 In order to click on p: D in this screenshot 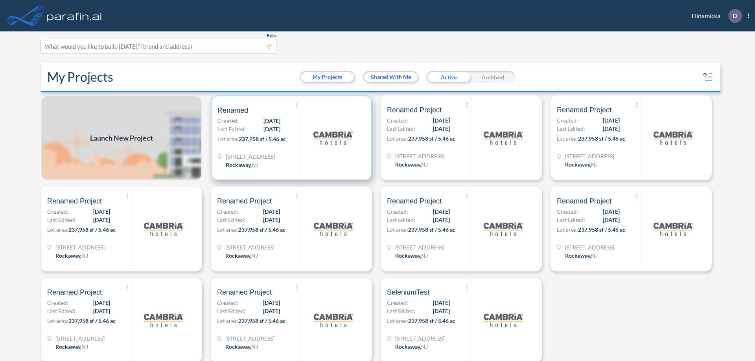, I will do `click(735, 16)`.